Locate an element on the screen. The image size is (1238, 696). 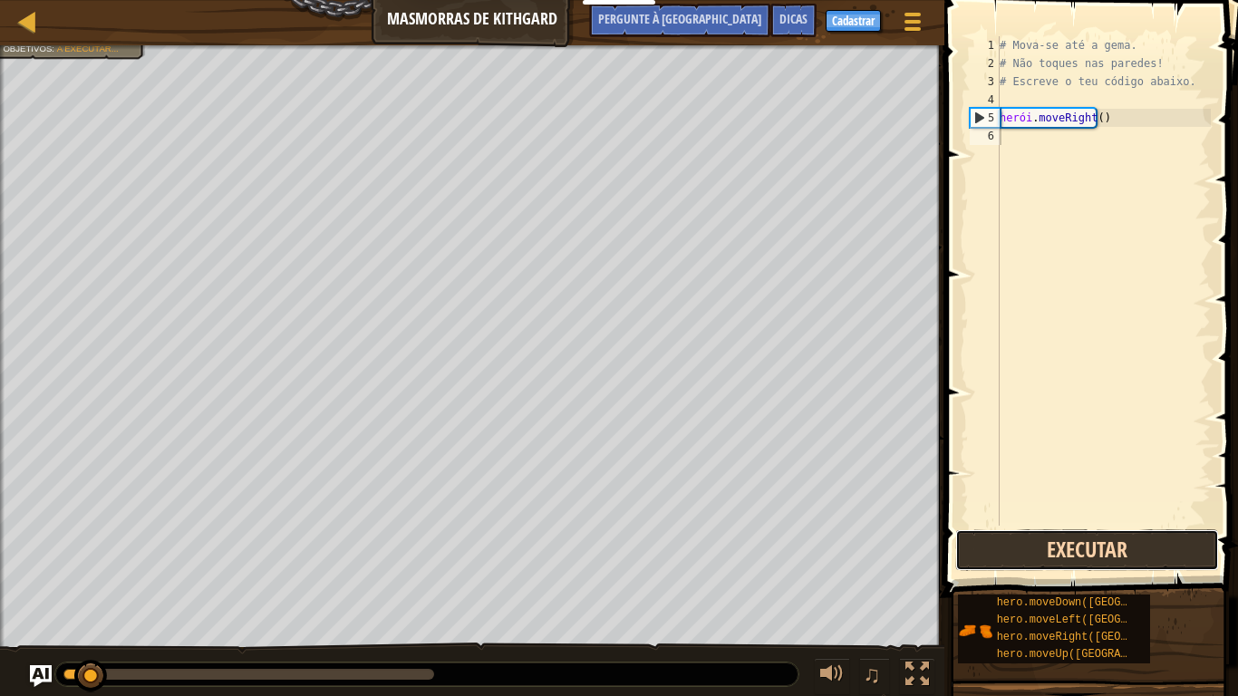
font: 6 is located at coordinates (991, 136).